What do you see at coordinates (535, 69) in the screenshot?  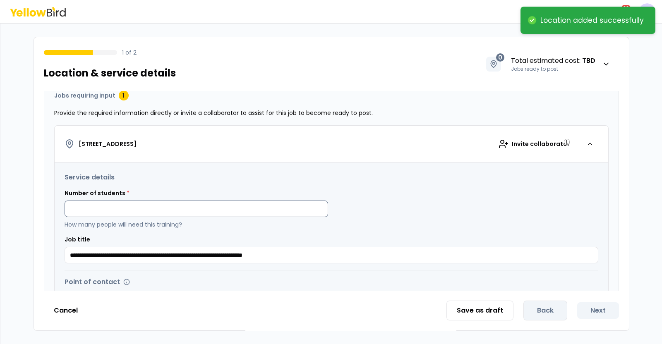 I see `span: Jobs ready to post` at bounding box center [535, 69].